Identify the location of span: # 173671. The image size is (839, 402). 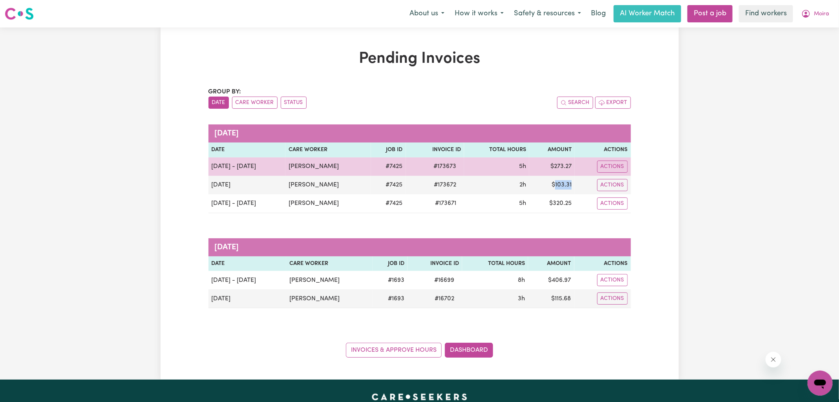
(446, 203).